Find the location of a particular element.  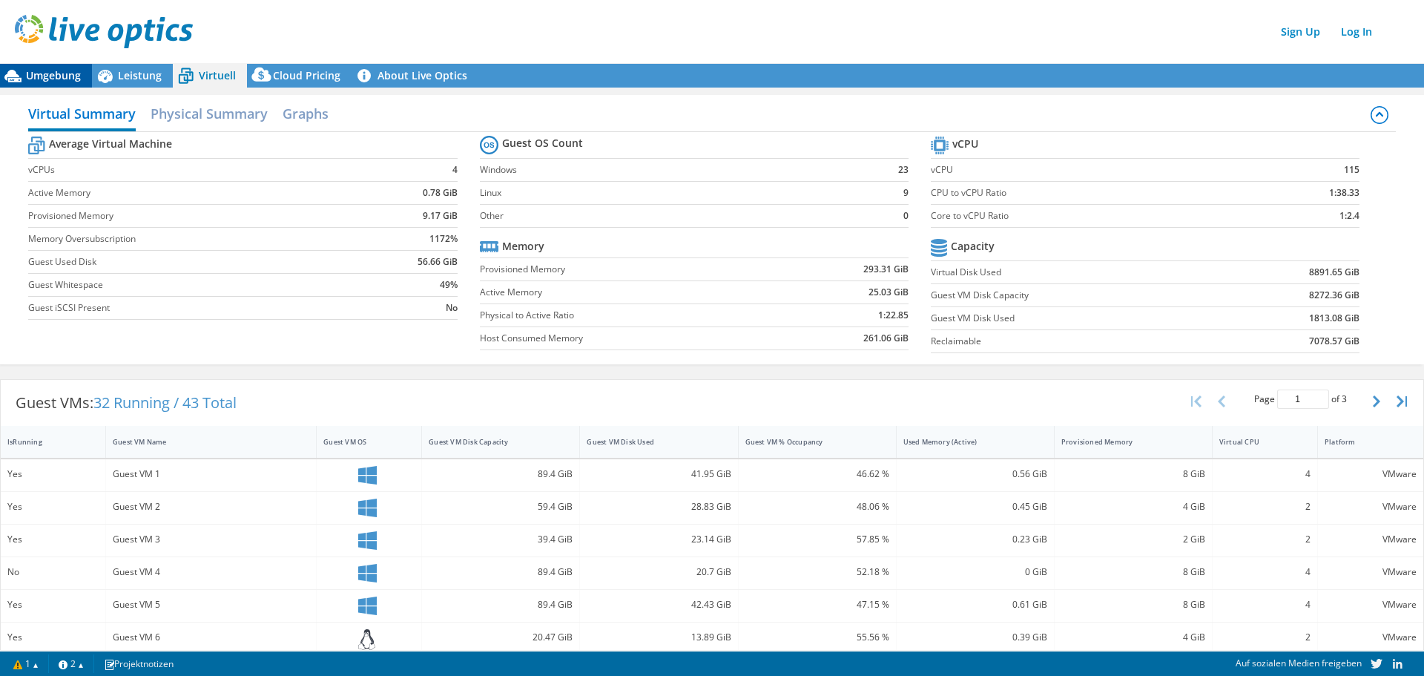

label: Virtual Disk Used is located at coordinates (1076, 272).